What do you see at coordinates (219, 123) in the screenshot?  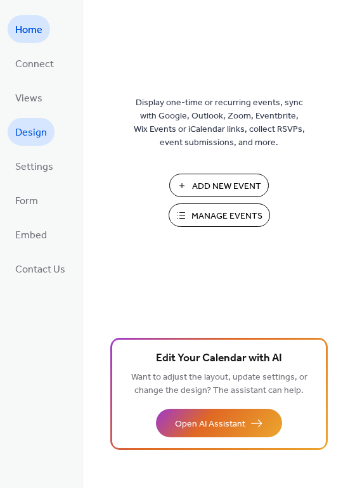 I see `span: Display one-time or recurring events, sync with Google, Outlook, Zoom, Eventbrite, Wix Events or ...` at bounding box center [219, 123].